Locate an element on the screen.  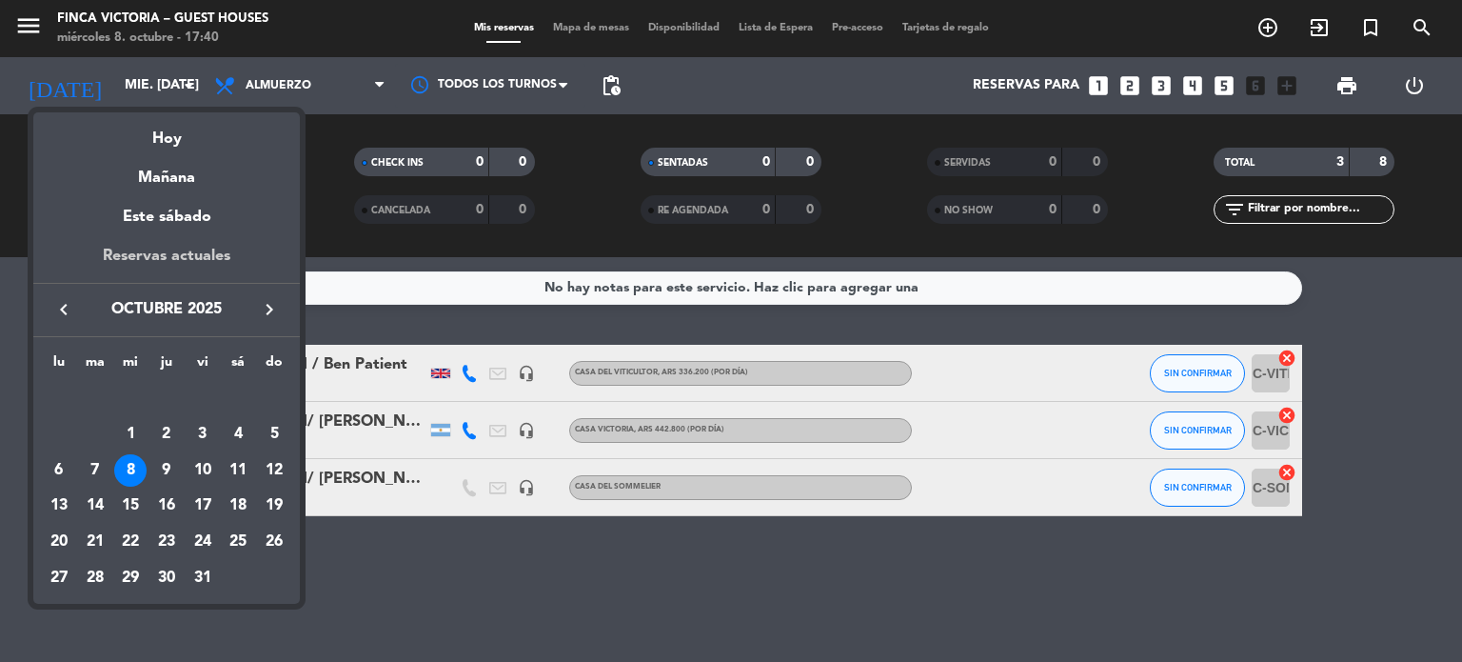
div: Reservas actuales is located at coordinates (167, 263).